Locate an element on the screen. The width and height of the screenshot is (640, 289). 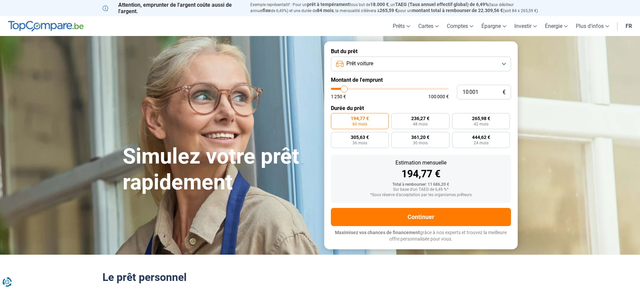
label: Montant de l'emprunt is located at coordinates (421, 80).